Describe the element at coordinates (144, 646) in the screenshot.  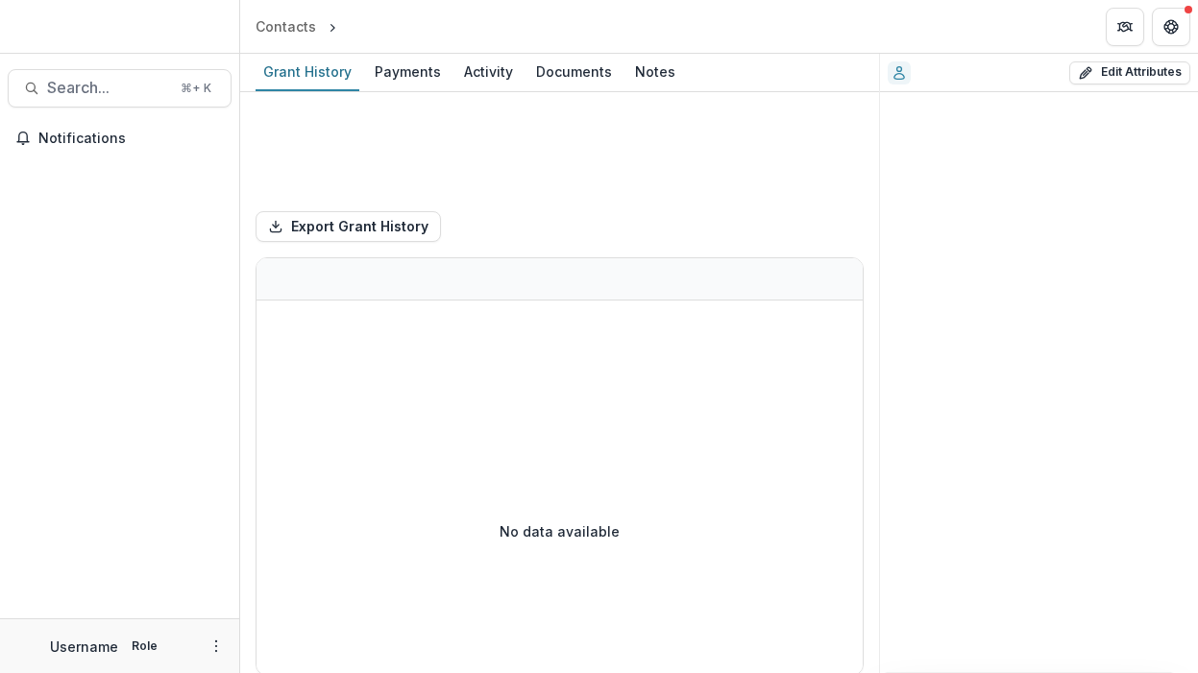
I see `p: Role` at that location.